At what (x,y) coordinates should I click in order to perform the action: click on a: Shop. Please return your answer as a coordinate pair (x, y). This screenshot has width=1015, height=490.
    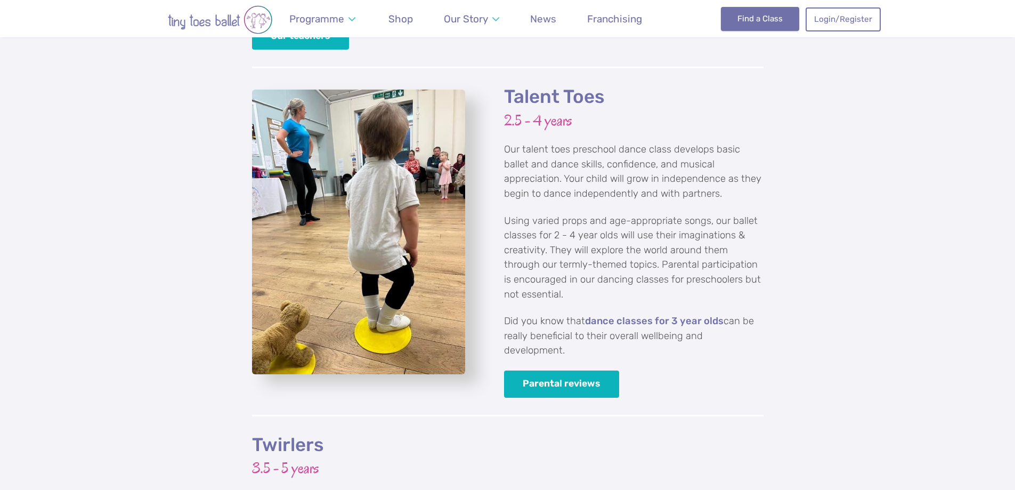
    Looking at the image, I should click on (401, 19).